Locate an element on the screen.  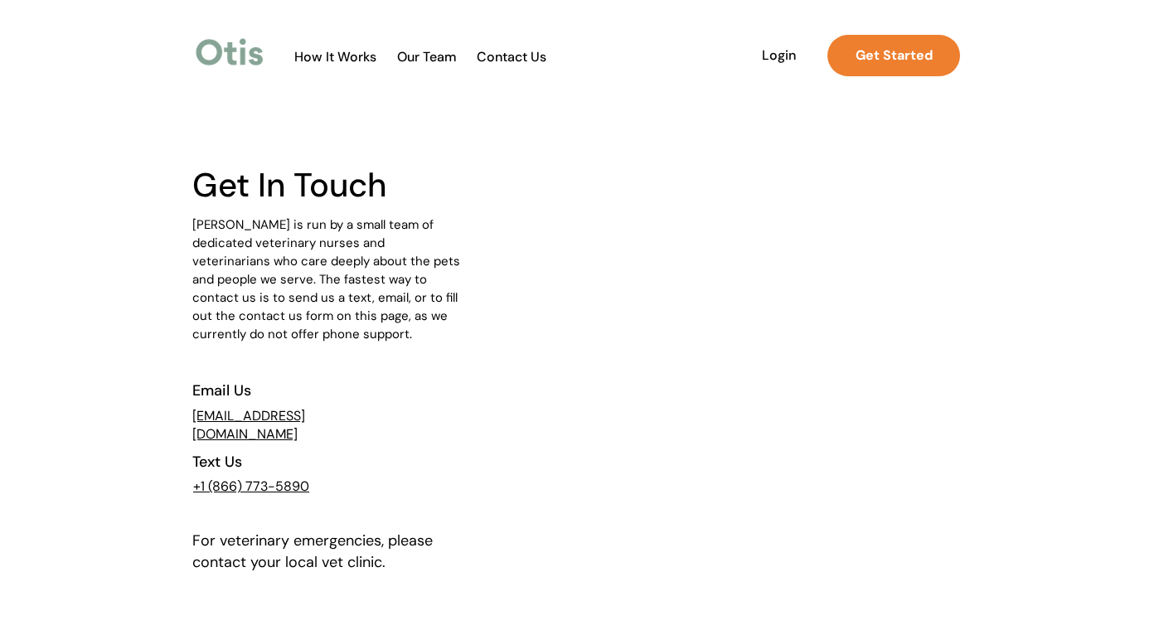
u: 5890 is located at coordinates (292, 486).